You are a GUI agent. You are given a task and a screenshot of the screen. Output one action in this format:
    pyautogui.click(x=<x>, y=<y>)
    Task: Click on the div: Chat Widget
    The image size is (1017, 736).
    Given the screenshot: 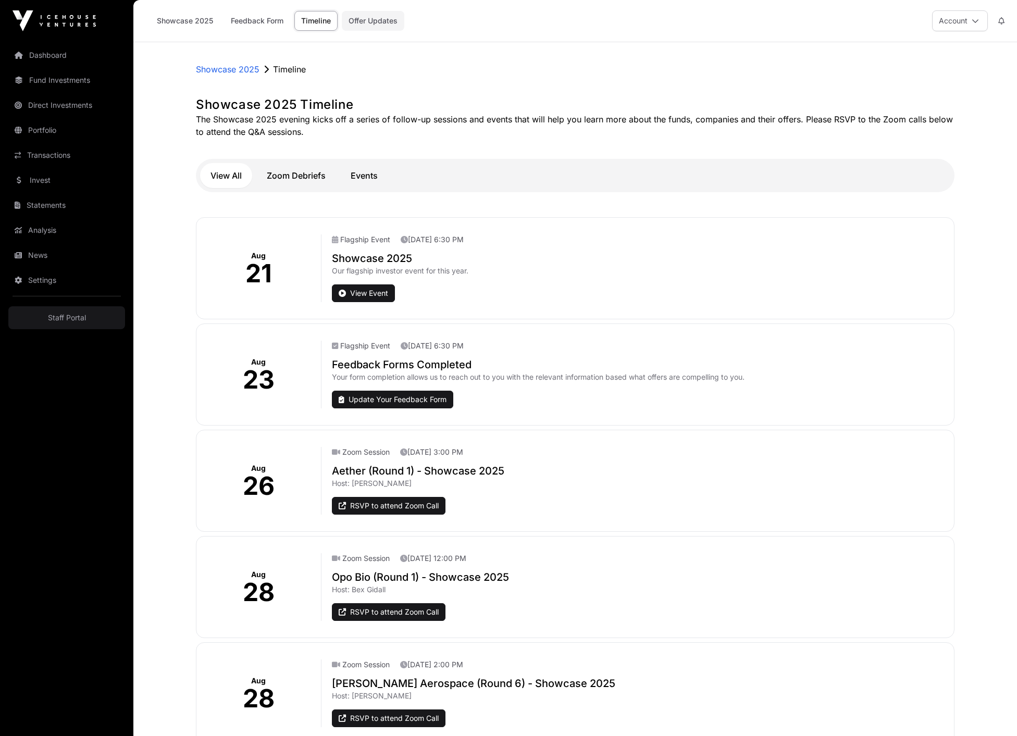 What is the action you would take?
    pyautogui.click(x=991, y=711)
    